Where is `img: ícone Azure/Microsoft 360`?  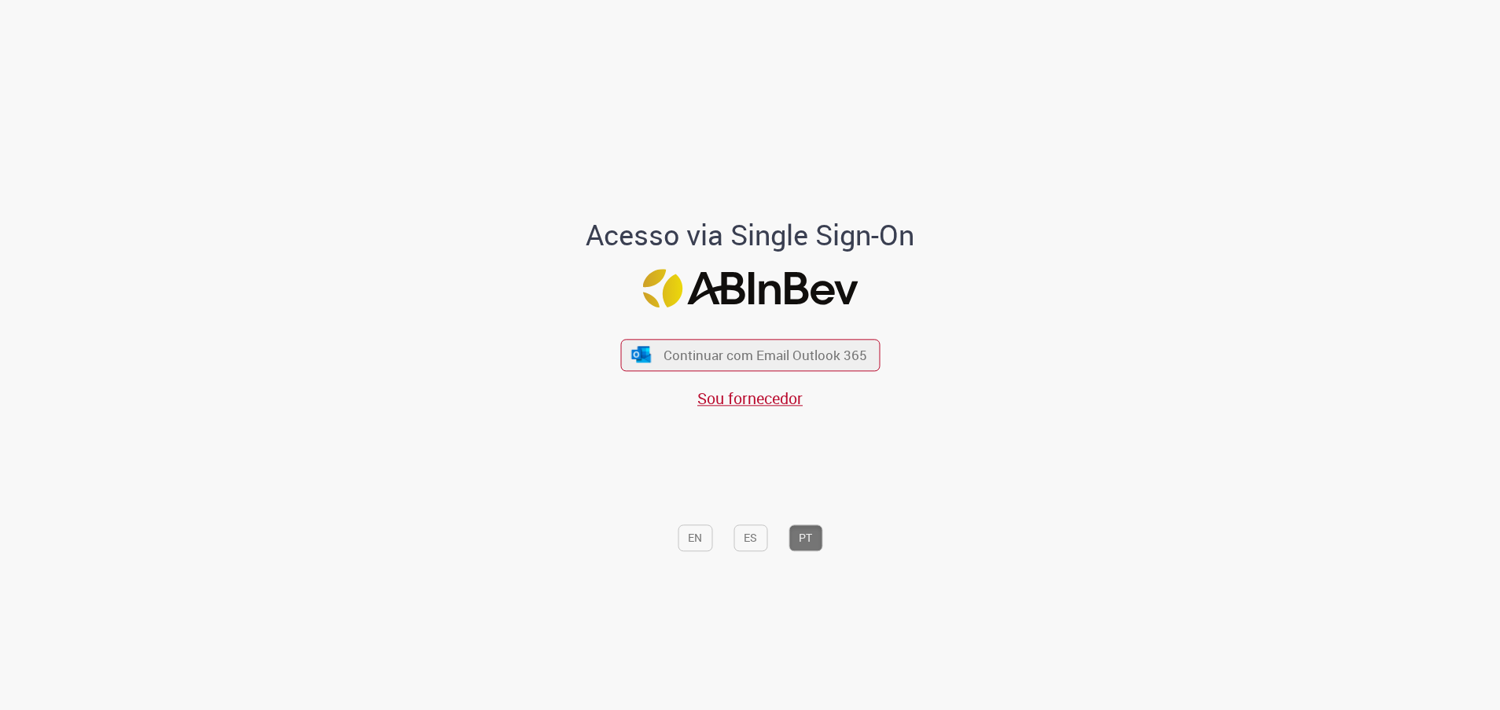 img: ícone Azure/Microsoft 360 is located at coordinates (642, 354).